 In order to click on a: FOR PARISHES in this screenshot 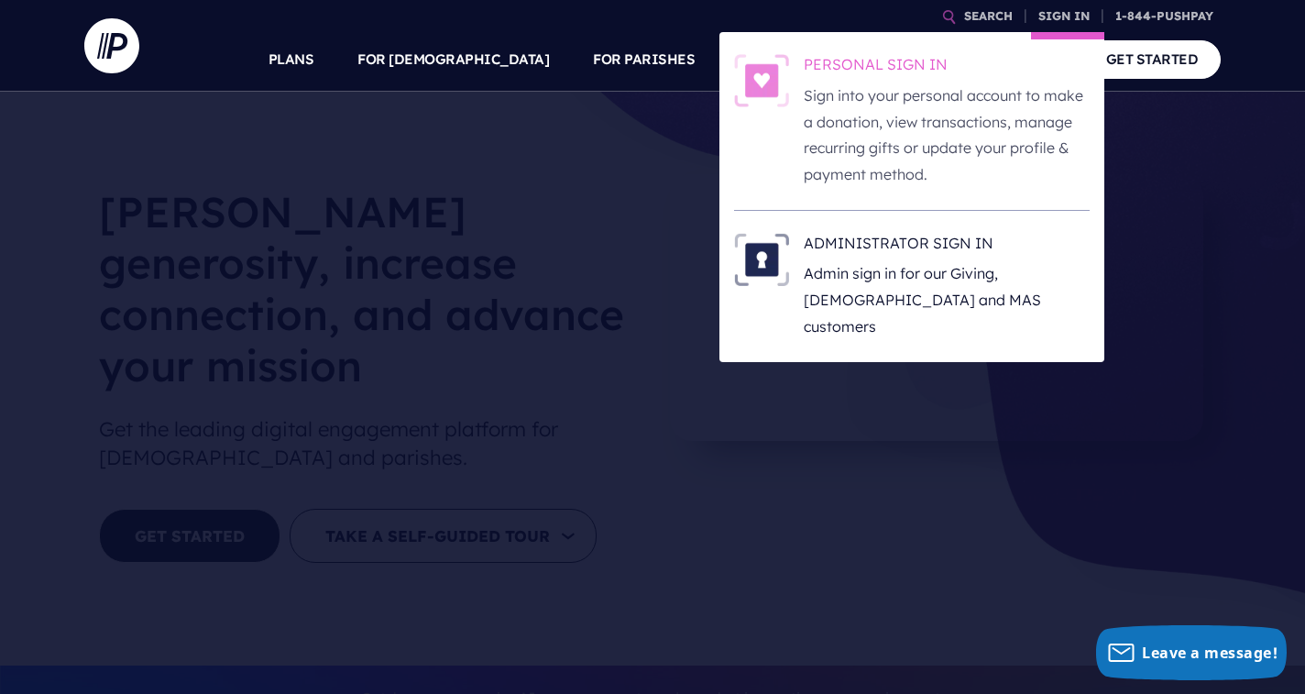, I will do `click(643, 60)`.